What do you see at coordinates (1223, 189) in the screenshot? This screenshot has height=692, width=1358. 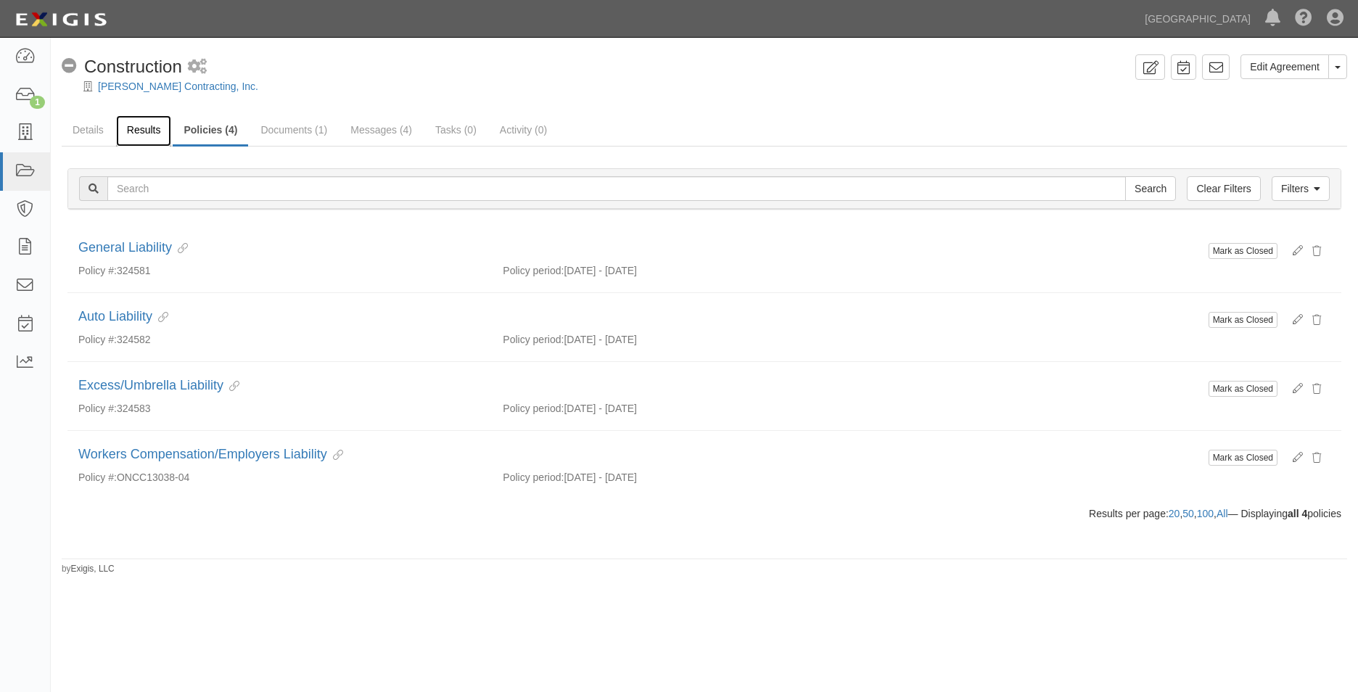 I see `a: Clear Filters` at bounding box center [1223, 189].